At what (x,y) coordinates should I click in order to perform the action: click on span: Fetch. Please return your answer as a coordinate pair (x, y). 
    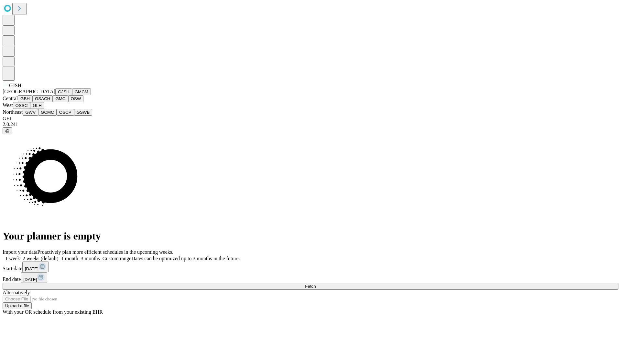
    Looking at the image, I should click on (310, 286).